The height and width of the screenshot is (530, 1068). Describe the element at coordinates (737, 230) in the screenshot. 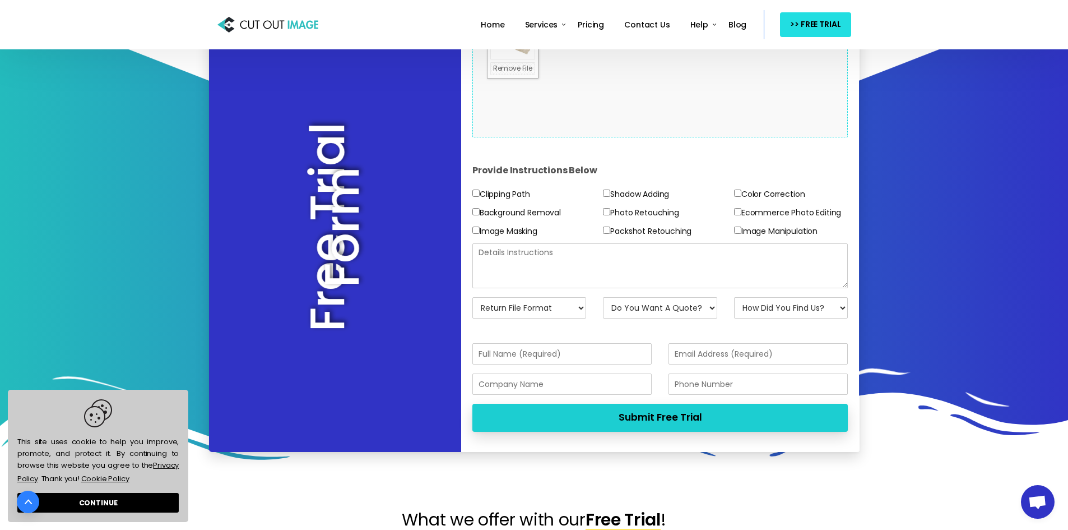

I see `input: Image Manipulation` at that location.